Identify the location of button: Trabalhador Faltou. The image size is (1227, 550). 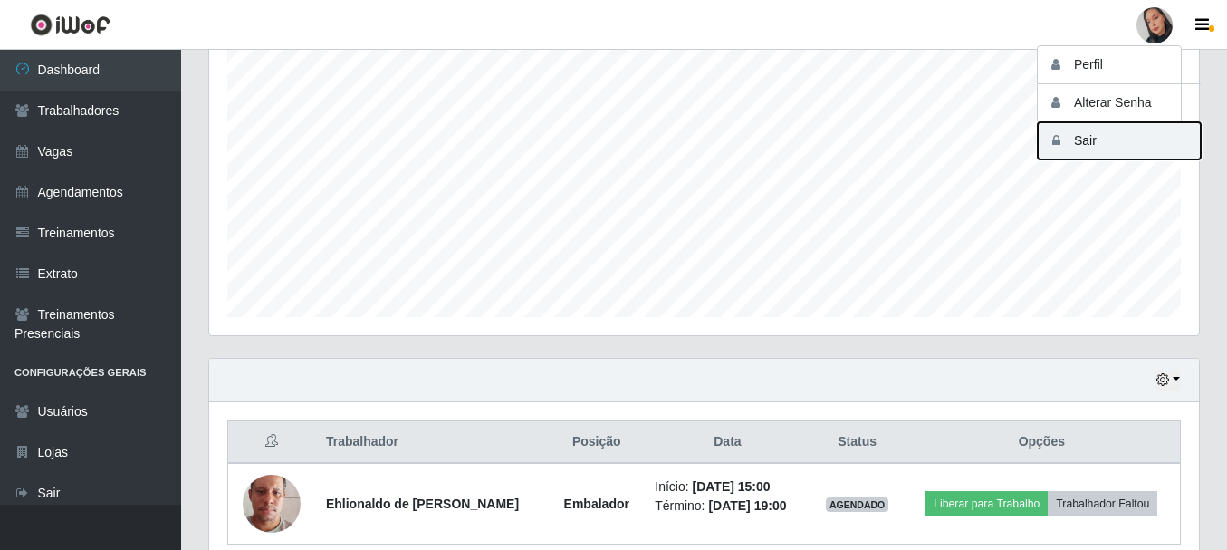
(1102, 504).